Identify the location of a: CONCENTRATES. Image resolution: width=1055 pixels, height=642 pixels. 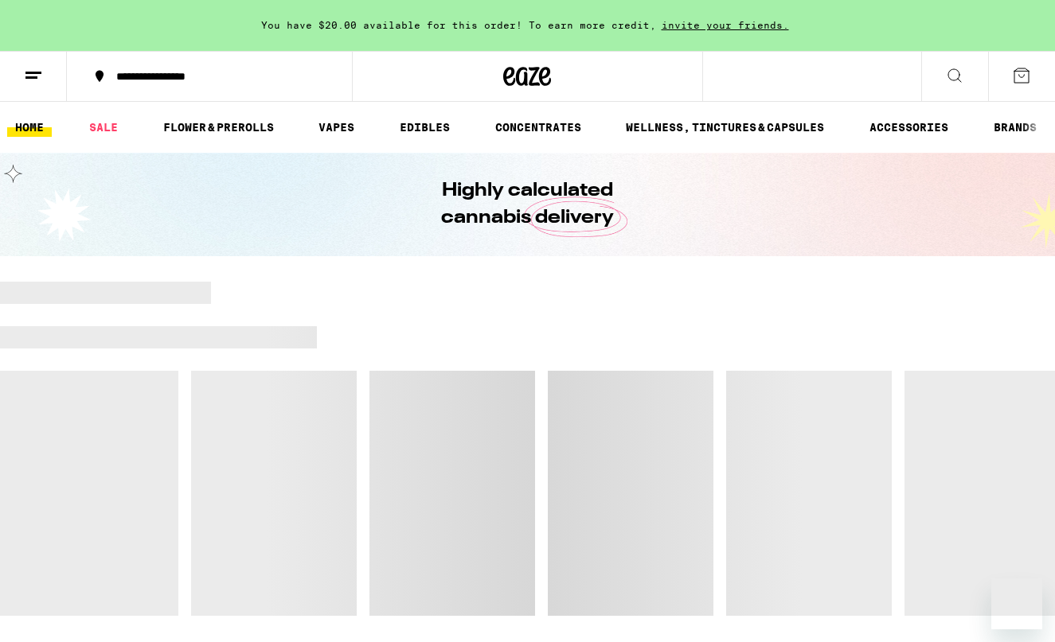
(538, 127).